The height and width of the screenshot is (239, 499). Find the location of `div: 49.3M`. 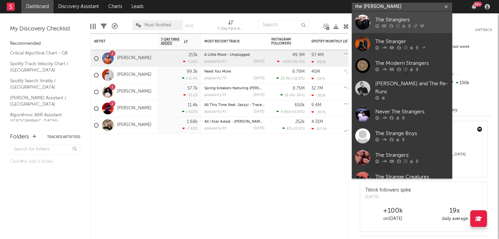

div: 49.3M is located at coordinates (298, 55).